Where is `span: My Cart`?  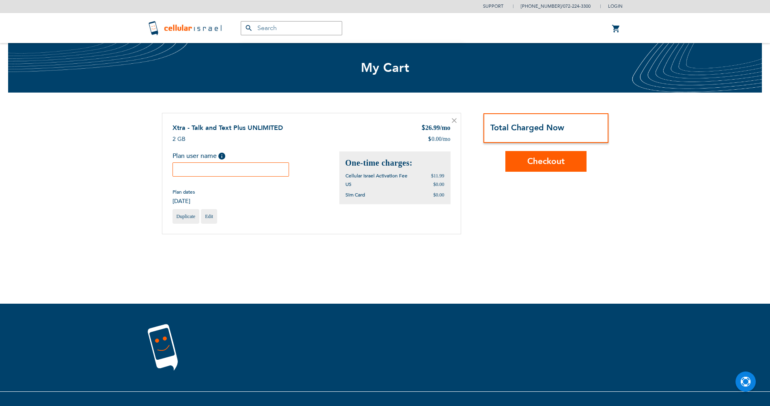 span: My Cart is located at coordinates (385, 68).